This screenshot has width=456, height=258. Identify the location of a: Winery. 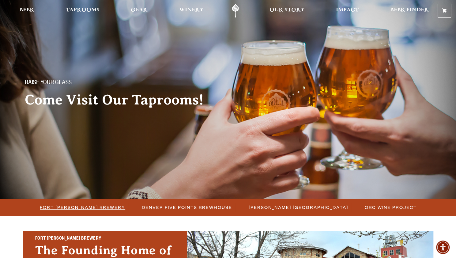
(191, 11).